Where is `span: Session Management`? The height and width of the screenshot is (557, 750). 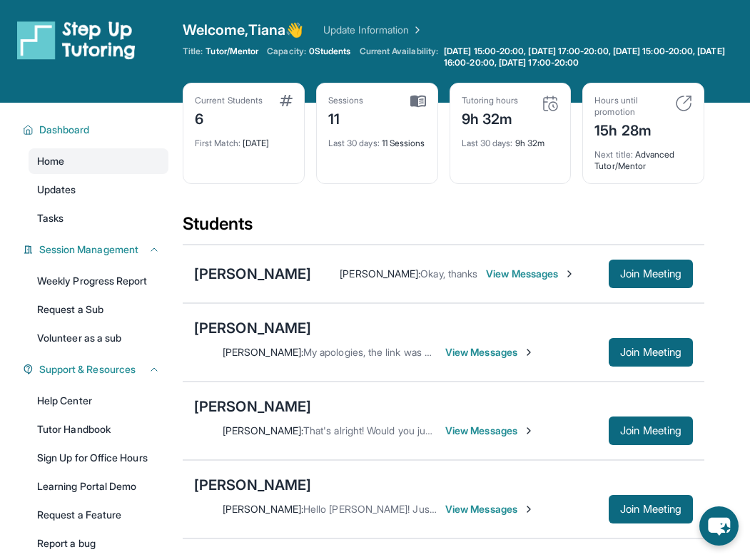
span: Session Management is located at coordinates (88, 250).